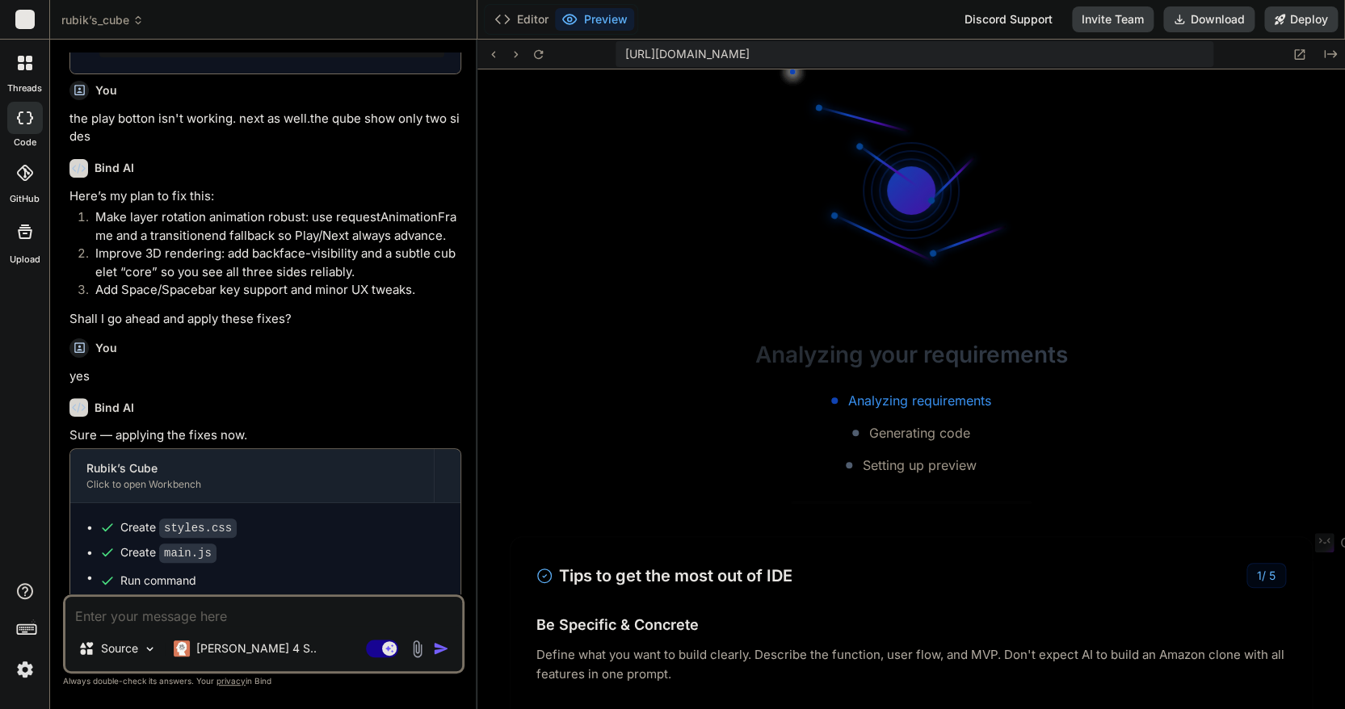 Image resolution: width=1345 pixels, height=709 pixels. Describe the element at coordinates (265, 377) in the screenshot. I see `p: yes` at that location.